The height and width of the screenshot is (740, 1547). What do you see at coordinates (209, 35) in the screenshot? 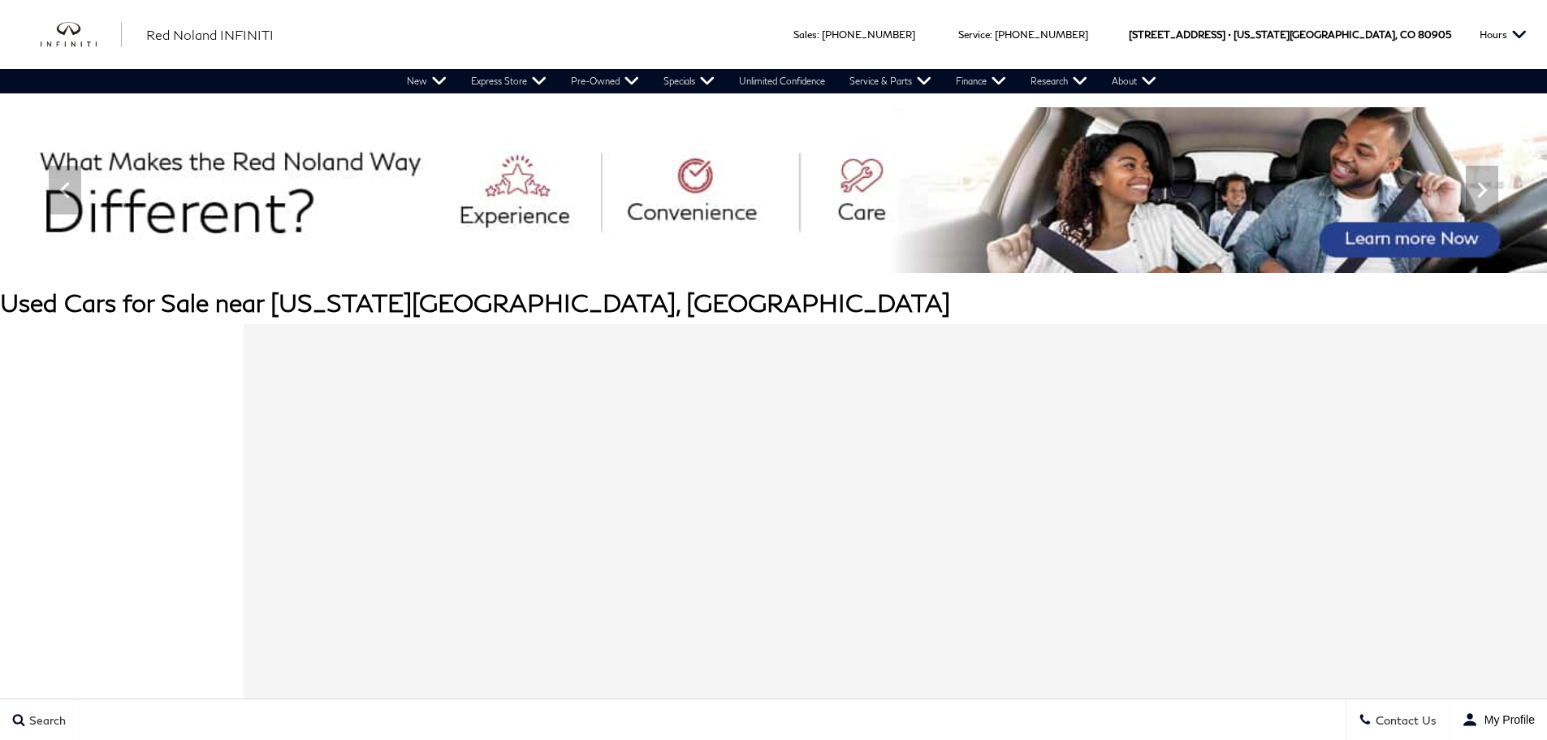
I see `a: Red Noland INFINITI` at bounding box center [209, 35].